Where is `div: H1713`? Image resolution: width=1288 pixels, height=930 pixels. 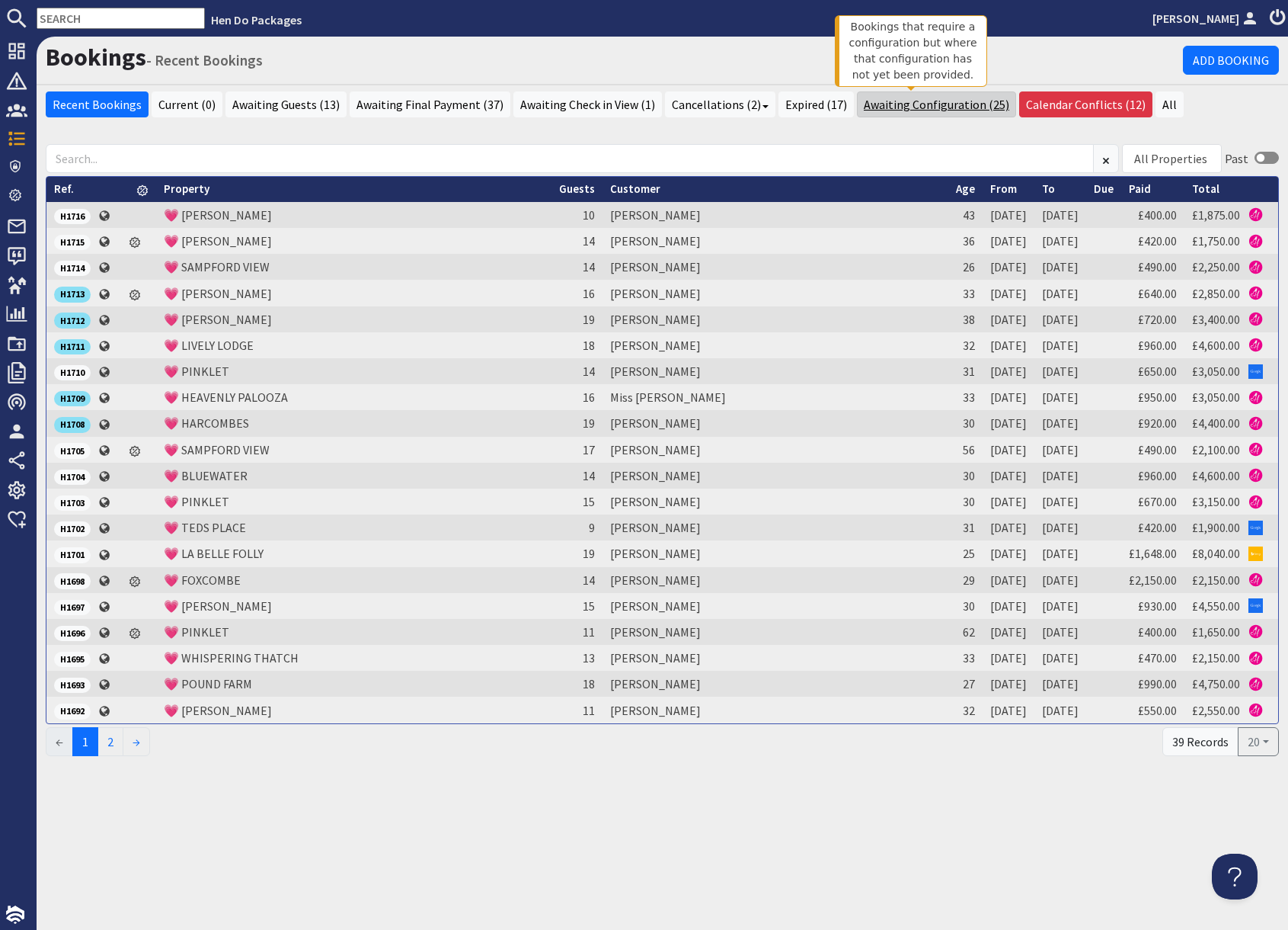 div: H1713 is located at coordinates (72, 294).